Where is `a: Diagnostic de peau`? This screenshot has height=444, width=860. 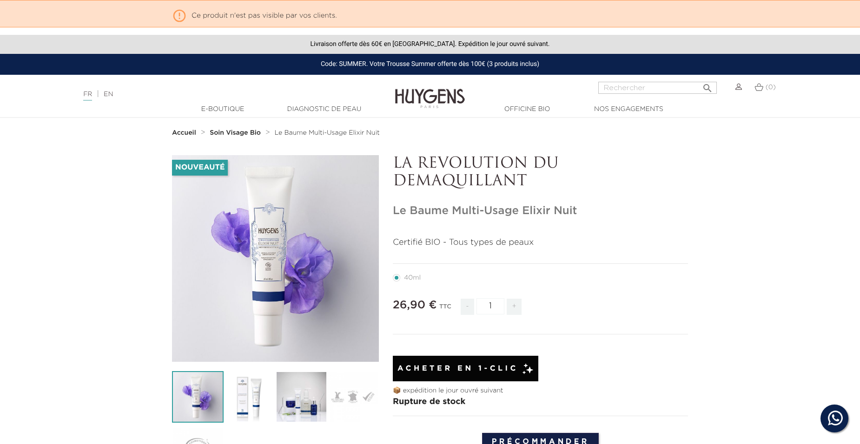
a: Diagnostic de peau is located at coordinates (324, 109).